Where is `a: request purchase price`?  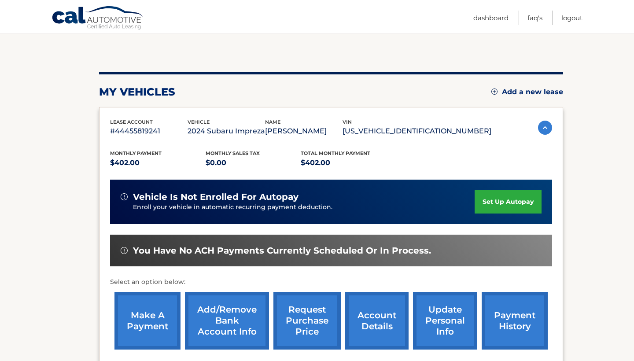
a: request purchase price is located at coordinates (307, 321).